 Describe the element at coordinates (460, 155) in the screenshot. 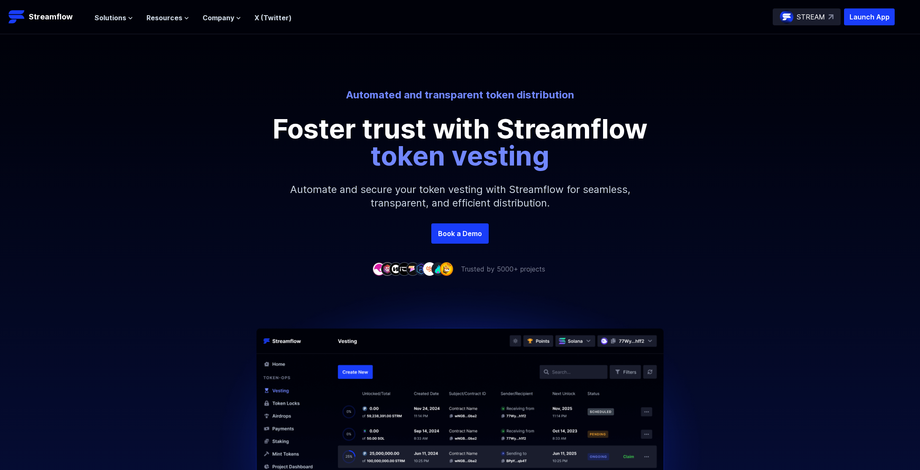

I see `span: token vesting` at that location.